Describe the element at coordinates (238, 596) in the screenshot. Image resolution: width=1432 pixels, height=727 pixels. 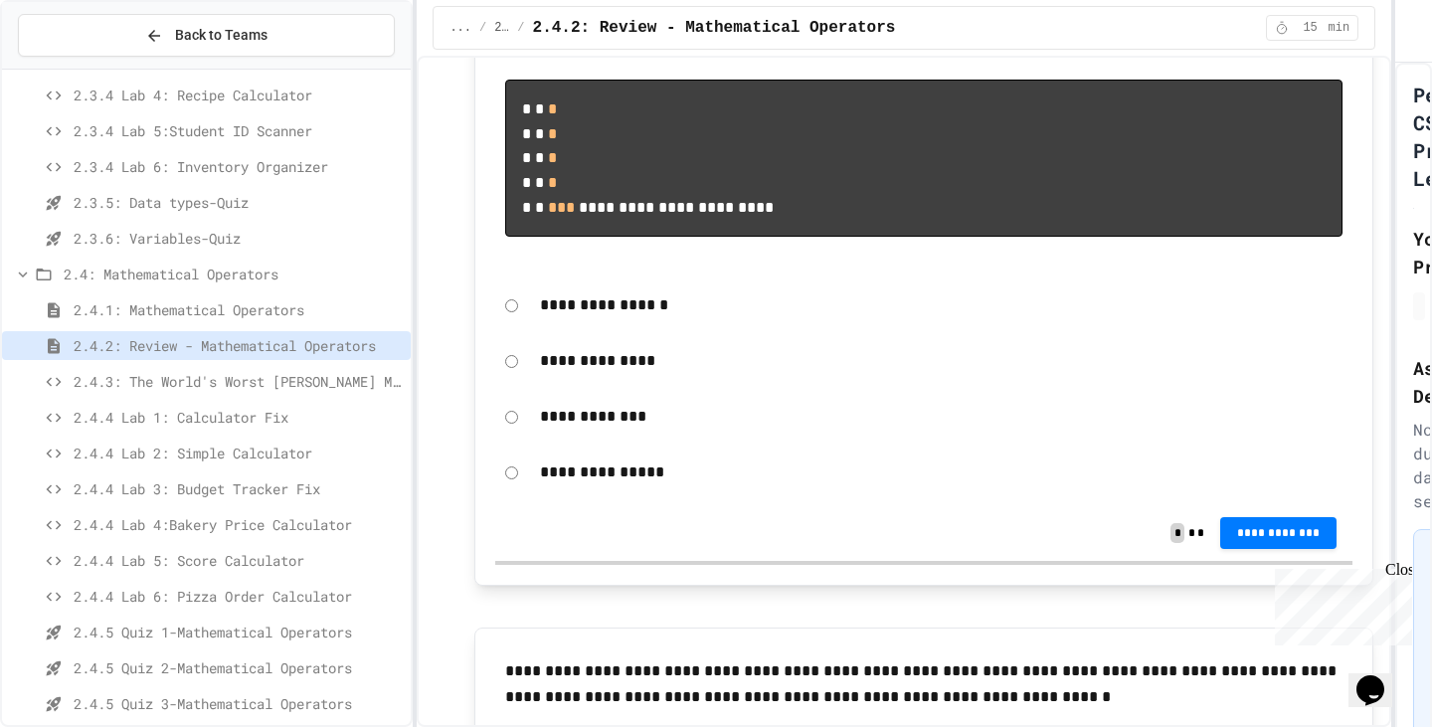
I see `span: 2.4.4 Lab 6: Pizza Order Calculator` at that location.